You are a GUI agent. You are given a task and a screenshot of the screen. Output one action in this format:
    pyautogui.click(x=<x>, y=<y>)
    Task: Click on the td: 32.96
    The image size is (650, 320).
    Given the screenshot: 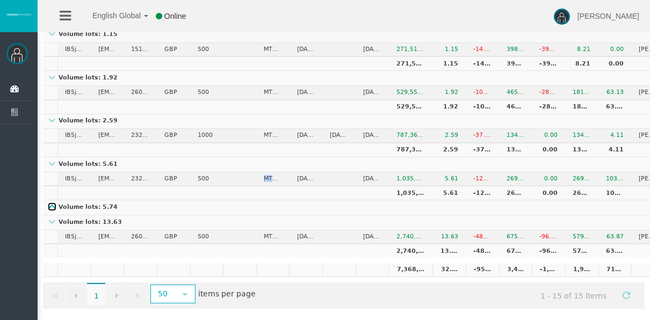 What is the action you would take?
    pyautogui.click(x=449, y=270)
    